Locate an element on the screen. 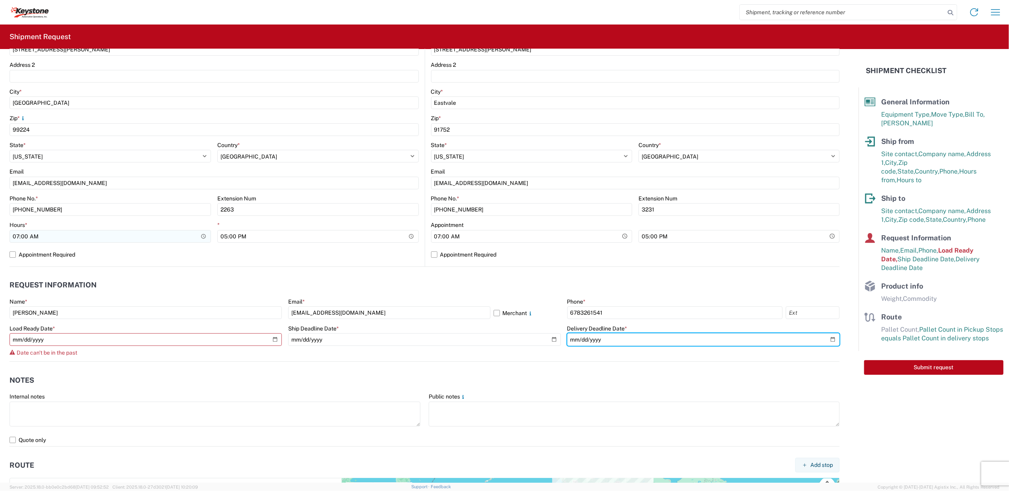  span: Equipment Type, is located at coordinates (906, 114).